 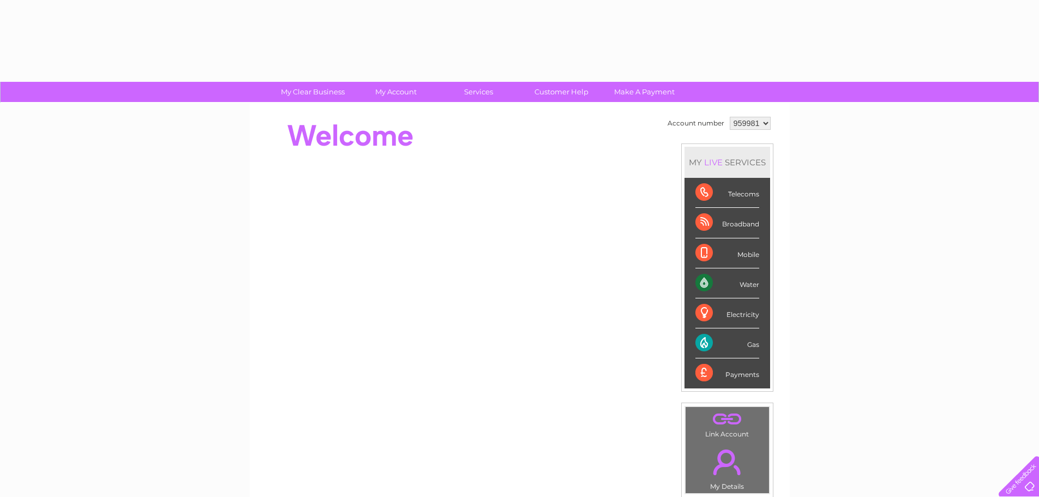 I want to click on div: Broadband, so click(x=727, y=223).